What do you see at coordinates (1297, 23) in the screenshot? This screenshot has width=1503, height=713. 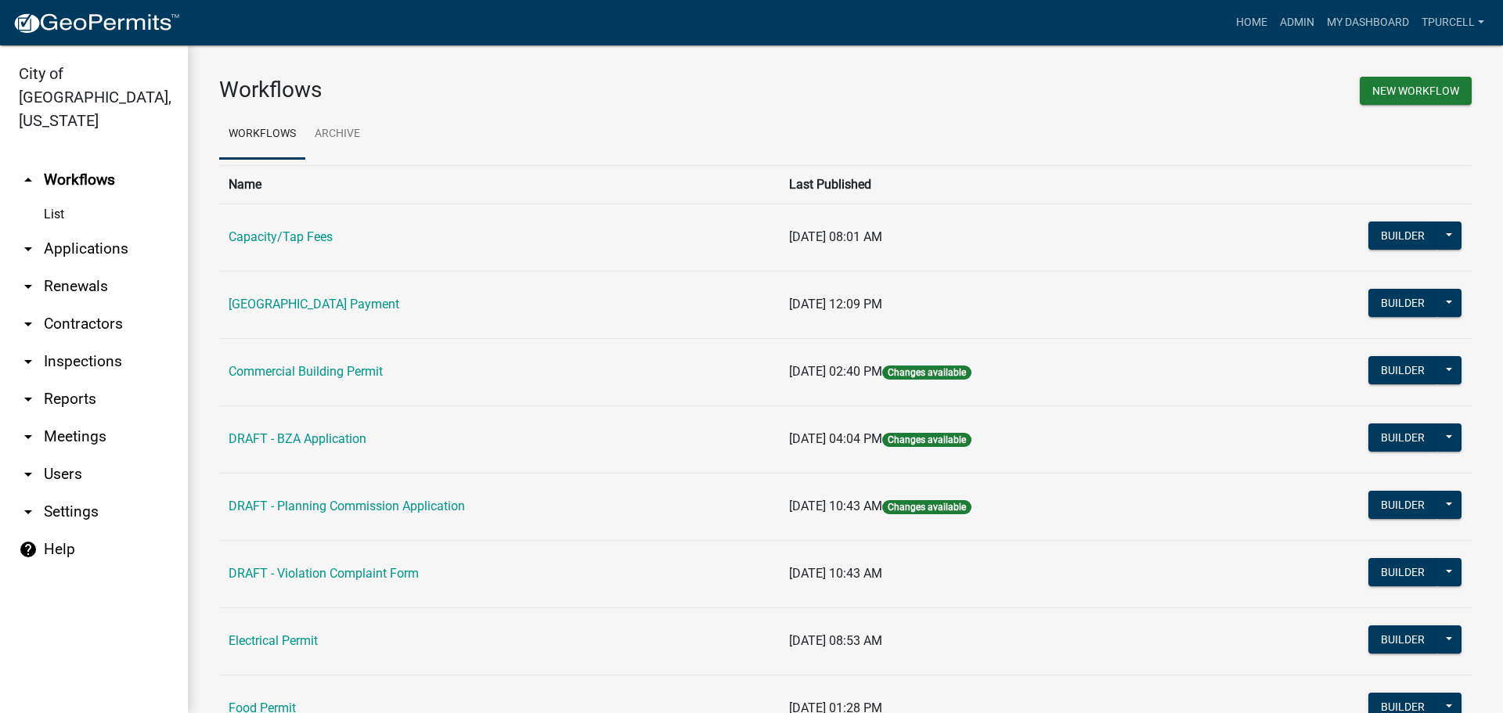 I see `a: Admin` at bounding box center [1297, 23].